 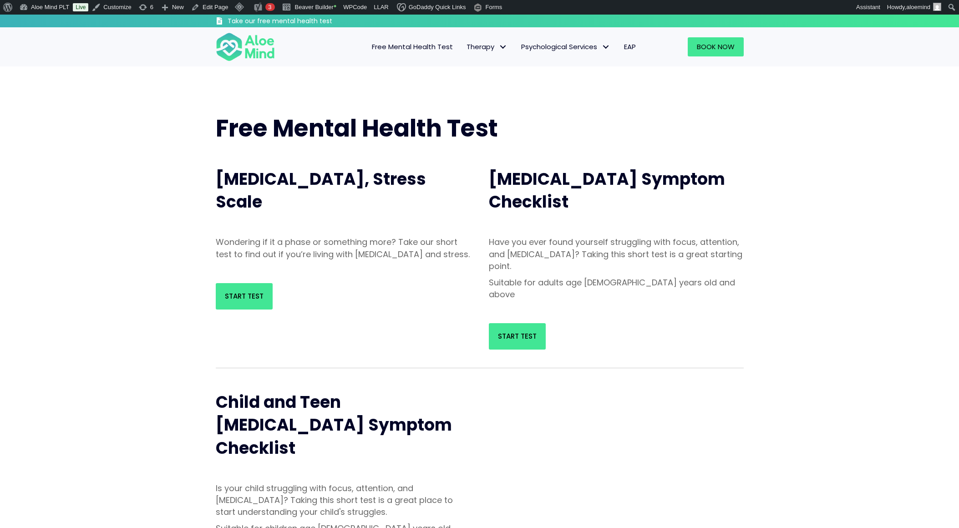 I want to click on p: Wondering if it a phase or something more? Take our short test to find out if you’re living with ..., so click(x=343, y=248).